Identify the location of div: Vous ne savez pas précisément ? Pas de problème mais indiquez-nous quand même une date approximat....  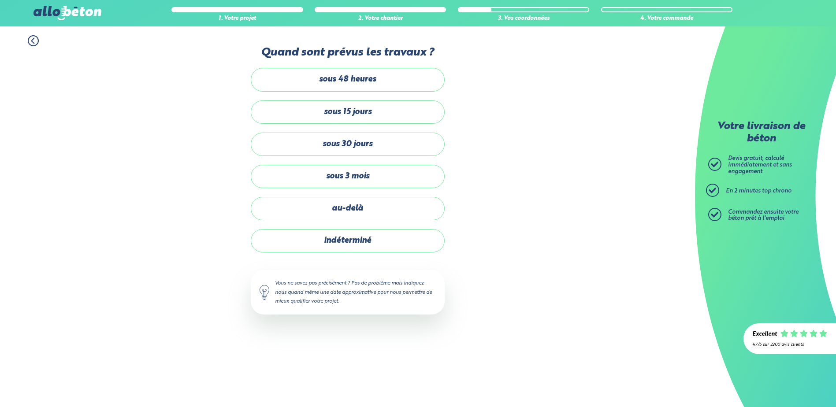
(348, 292).